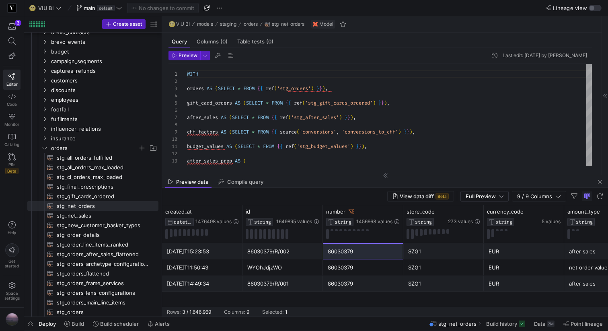 This screenshot has width=608, height=331. Describe the element at coordinates (12, 8) in the screenshot. I see `a: https://storage.googleapis.com/y42-prod-data-exchange/images/zgRs6g8Sem6LtQCmmHzYBaaZ8bA8vNBoBzxR...` at that location.